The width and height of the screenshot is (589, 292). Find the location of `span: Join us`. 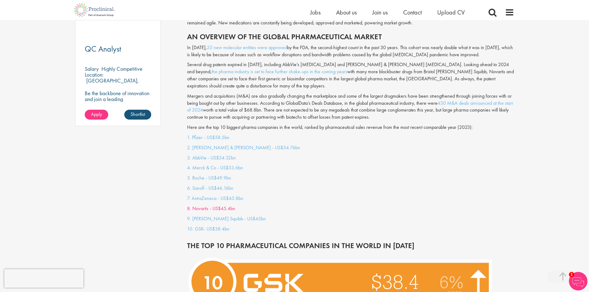

span: Join us is located at coordinates (380, 12).